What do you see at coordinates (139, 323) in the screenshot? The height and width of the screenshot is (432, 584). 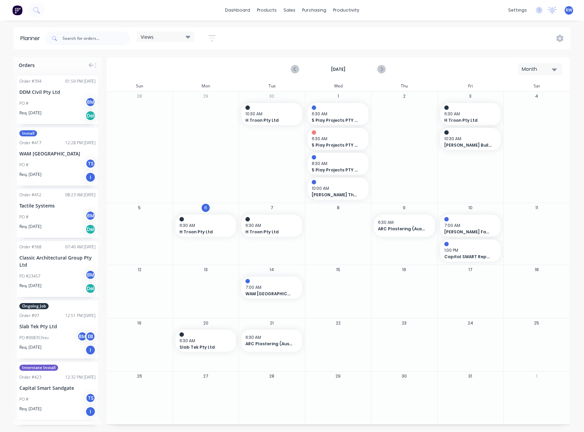 I see `button: 19` at bounding box center [139, 323].